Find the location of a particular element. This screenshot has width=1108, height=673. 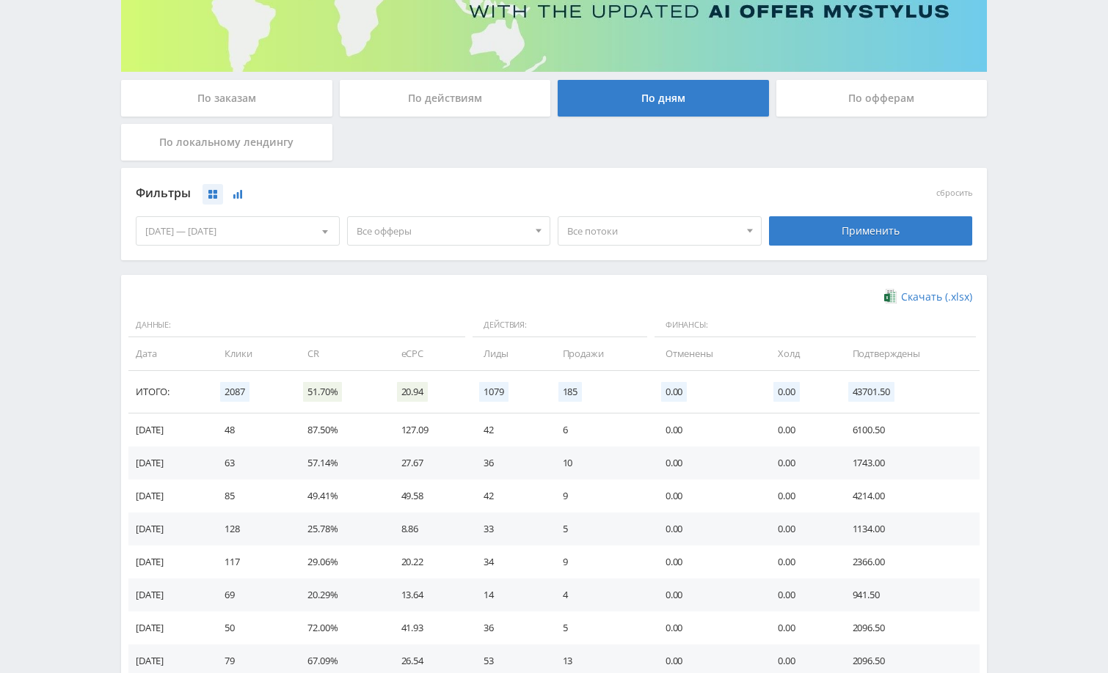

td: 2096.50 is located at coordinates (908, 628).